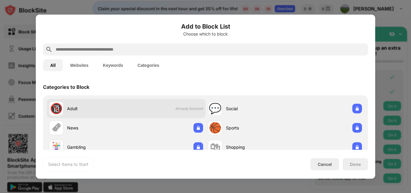 The image size is (411, 193). Describe the element at coordinates (206, 34) in the screenshot. I see `div: Choose which to block` at that location.